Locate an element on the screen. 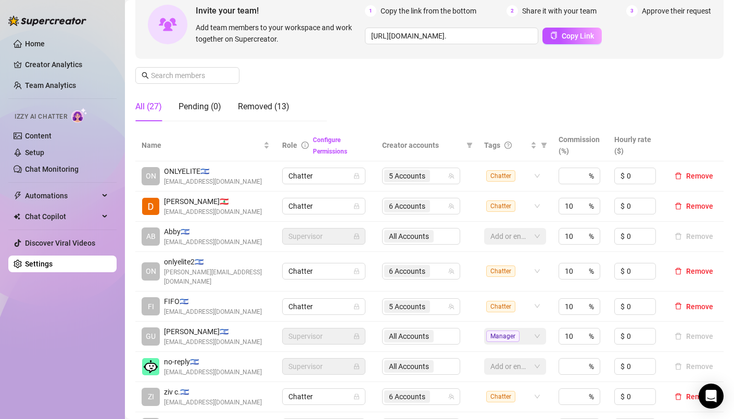  span: Name is located at coordinates (201, 145).